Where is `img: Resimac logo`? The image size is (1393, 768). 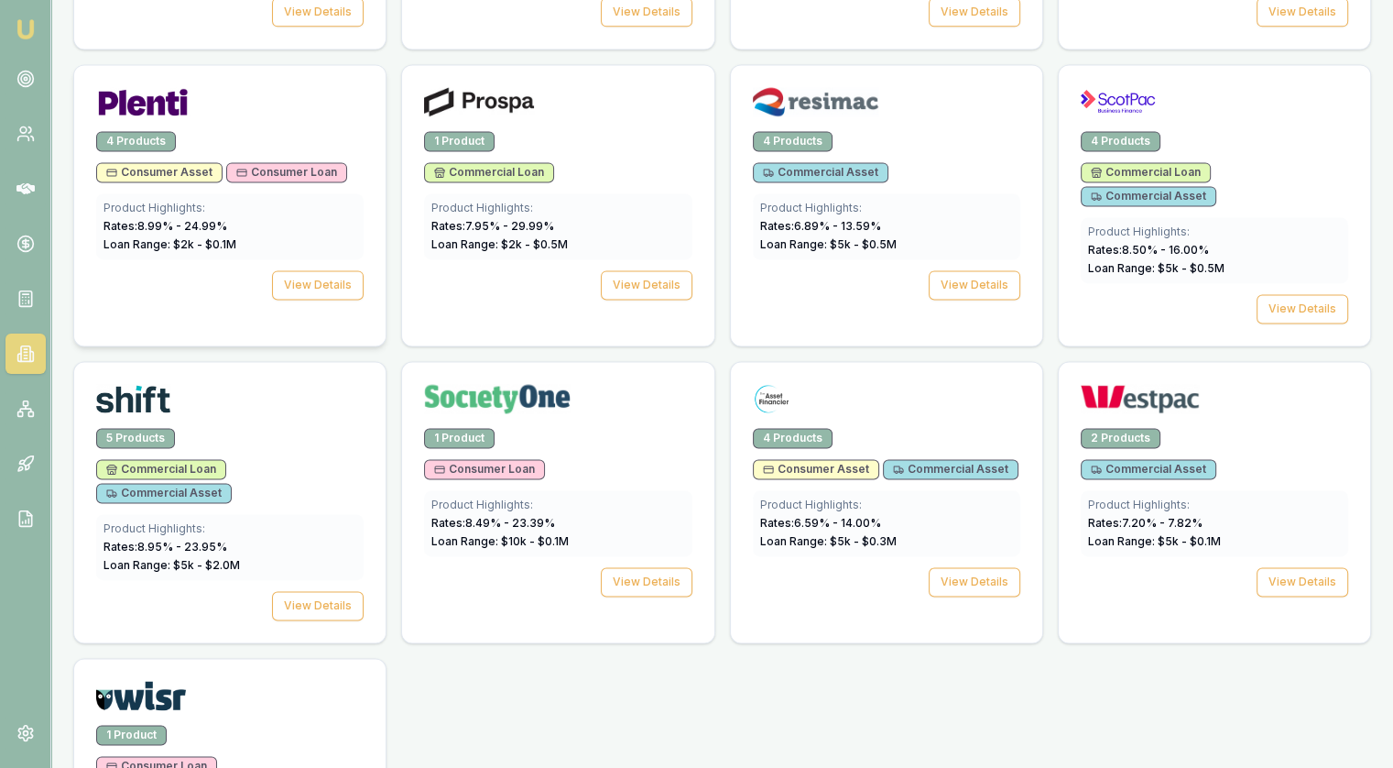
img: Resimac logo is located at coordinates (815, 102).